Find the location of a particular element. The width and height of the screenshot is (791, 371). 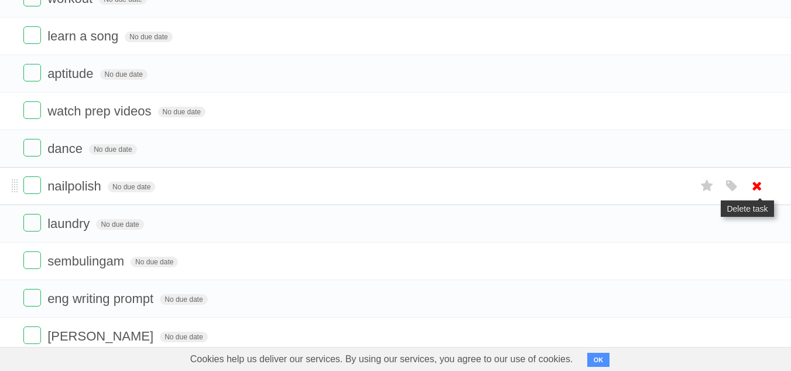

span: sembulingam is located at coordinates (87, 261).